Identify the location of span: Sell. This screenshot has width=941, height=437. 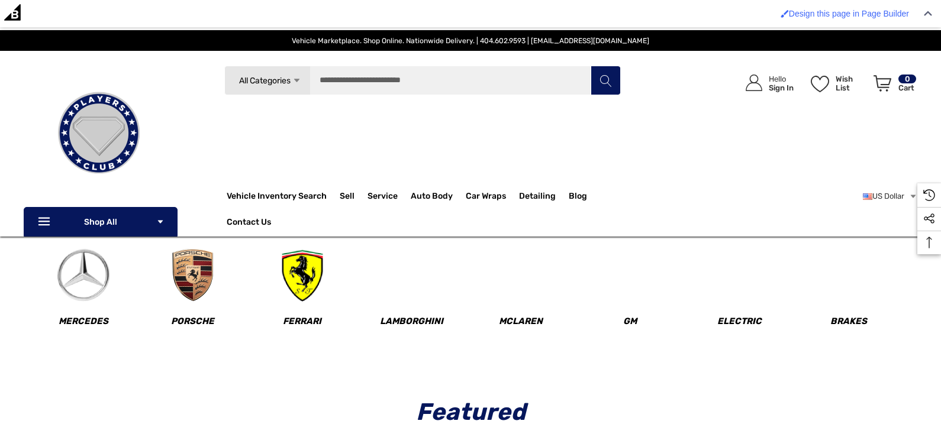
(347, 198).